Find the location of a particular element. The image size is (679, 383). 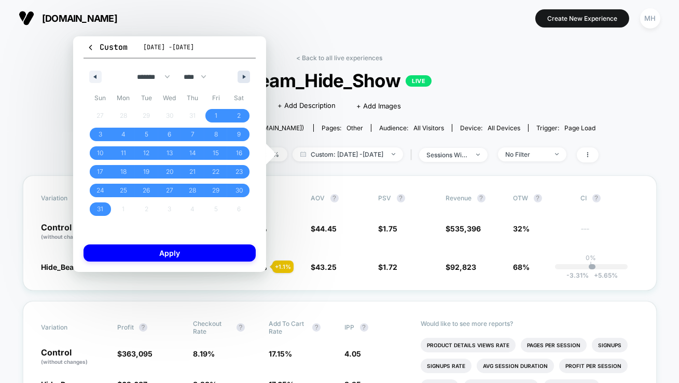

span: -3.31 % is located at coordinates (578, 275).